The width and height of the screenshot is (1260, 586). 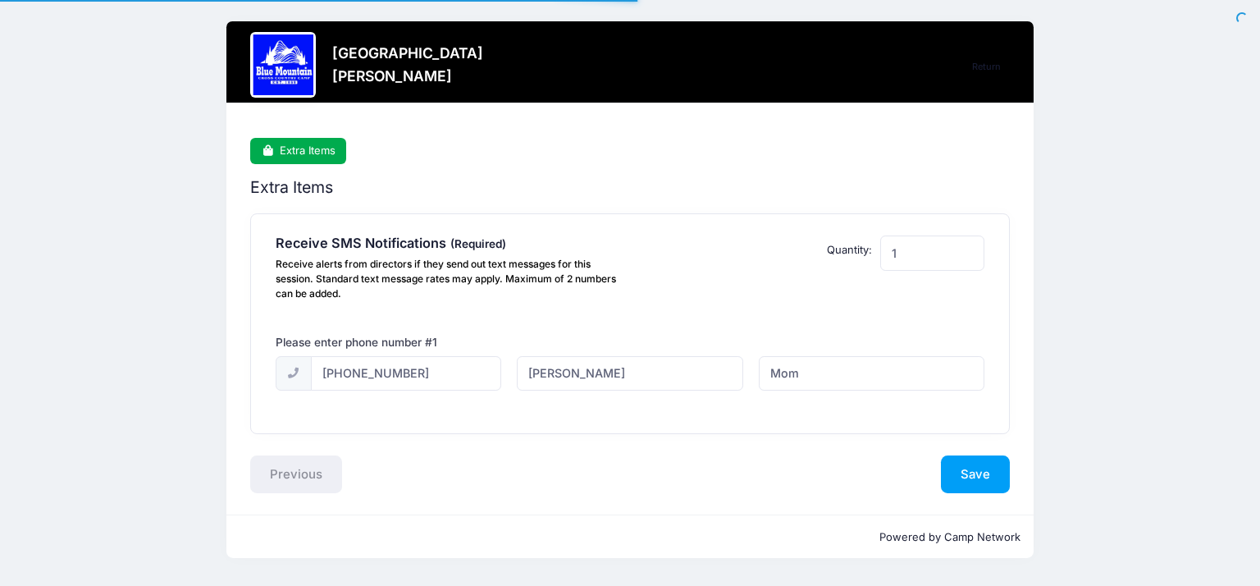 I want to click on input: Quantity, so click(x=933, y=253).